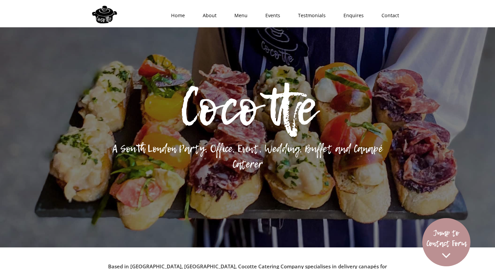  What do you see at coordinates (176, 15) in the screenshot?
I see `a: Home` at bounding box center [176, 15].